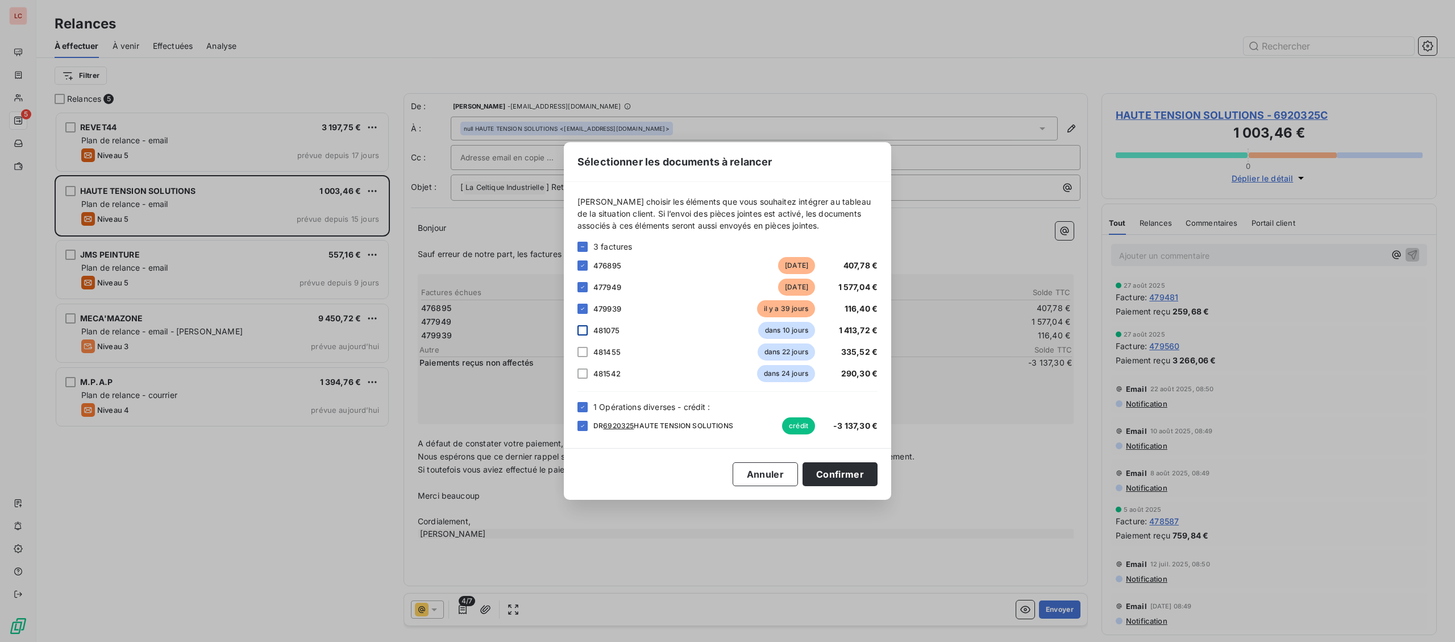 This screenshot has height=642, width=1455. What do you see at coordinates (861, 308) in the screenshot?
I see `span: 116,40 €` at bounding box center [861, 308].